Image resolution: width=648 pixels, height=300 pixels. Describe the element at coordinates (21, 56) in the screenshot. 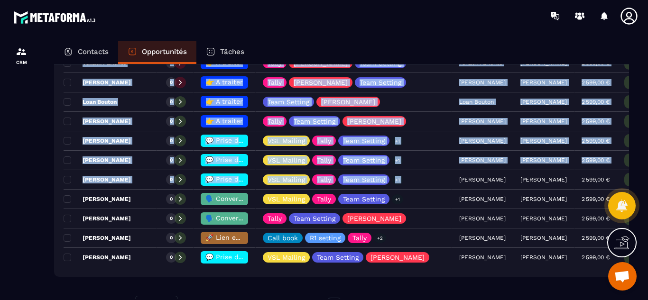

I see `a: formationformationCRM` at that location.